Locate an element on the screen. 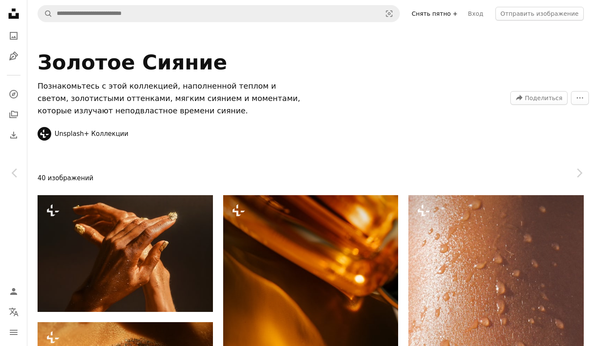 The height and width of the screenshot is (346, 594). img: Сложенные вместе руки крупным планом is located at coordinates (125, 254).